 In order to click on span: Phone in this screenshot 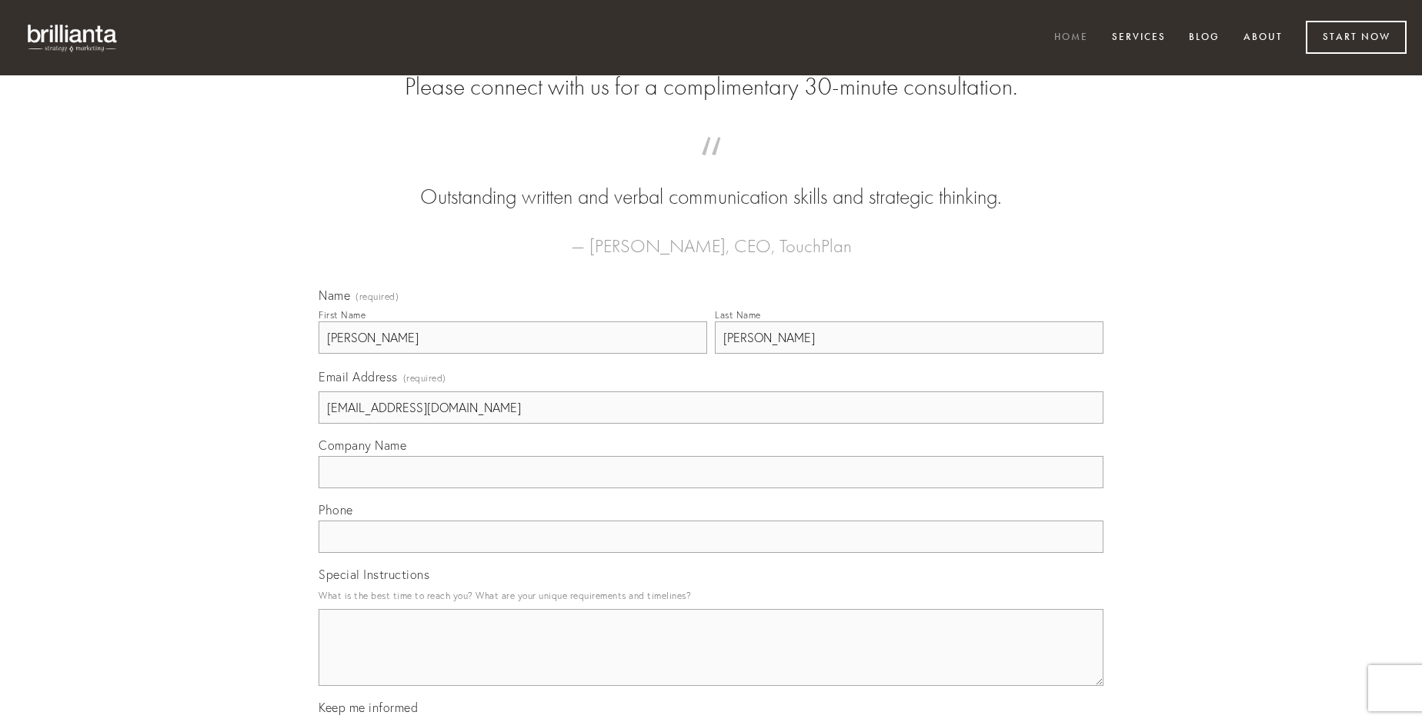, I will do `click(335, 510)`.